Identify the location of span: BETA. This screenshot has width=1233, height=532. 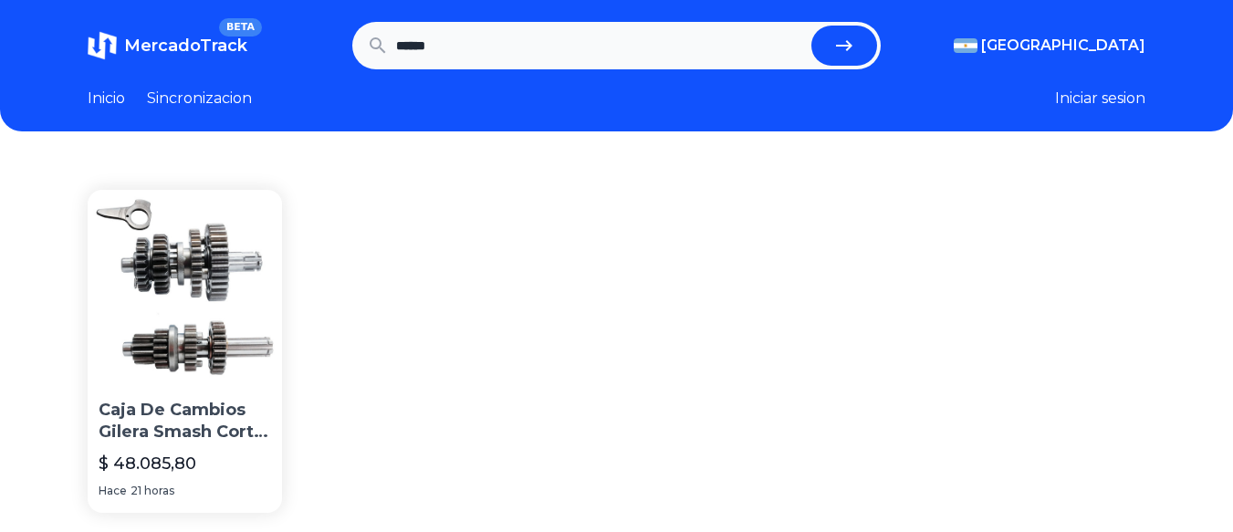
(240, 27).